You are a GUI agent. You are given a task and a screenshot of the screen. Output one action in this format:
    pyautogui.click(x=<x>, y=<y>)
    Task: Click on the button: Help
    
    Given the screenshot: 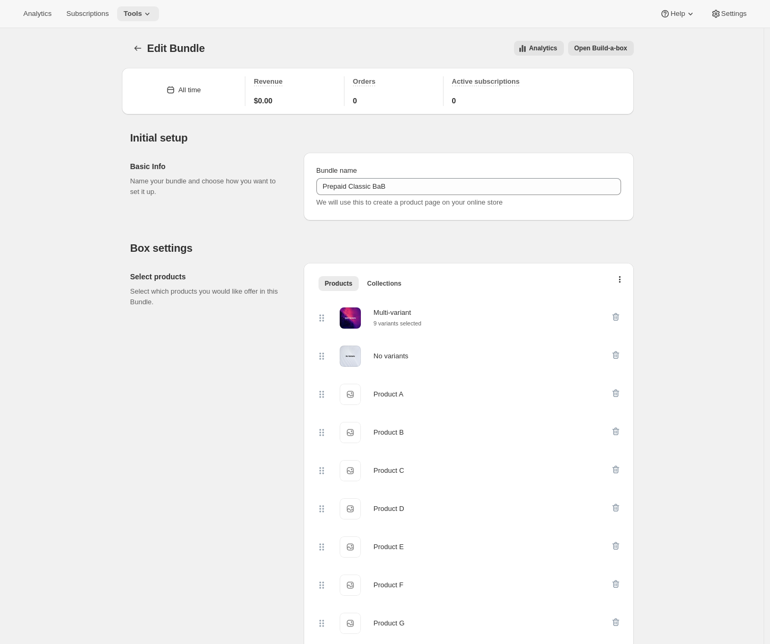 What is the action you would take?
    pyautogui.click(x=677, y=14)
    